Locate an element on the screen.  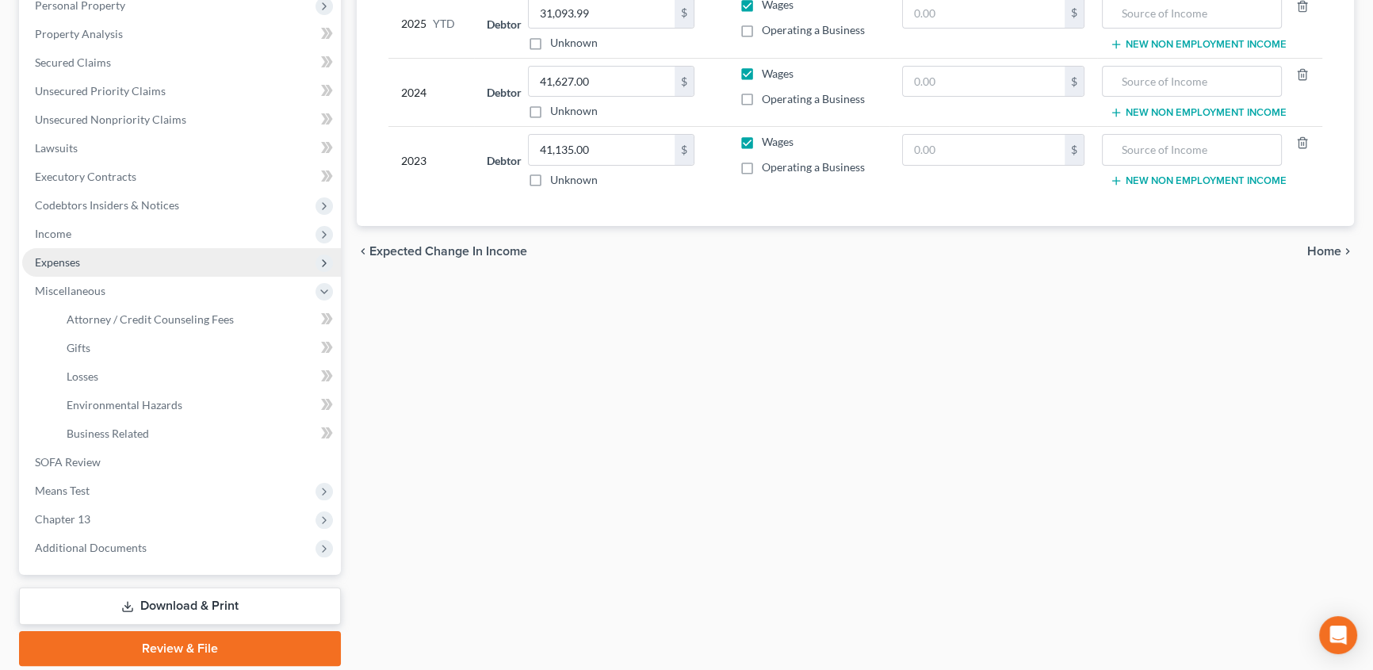
span: Property Analysis is located at coordinates (78, 33).